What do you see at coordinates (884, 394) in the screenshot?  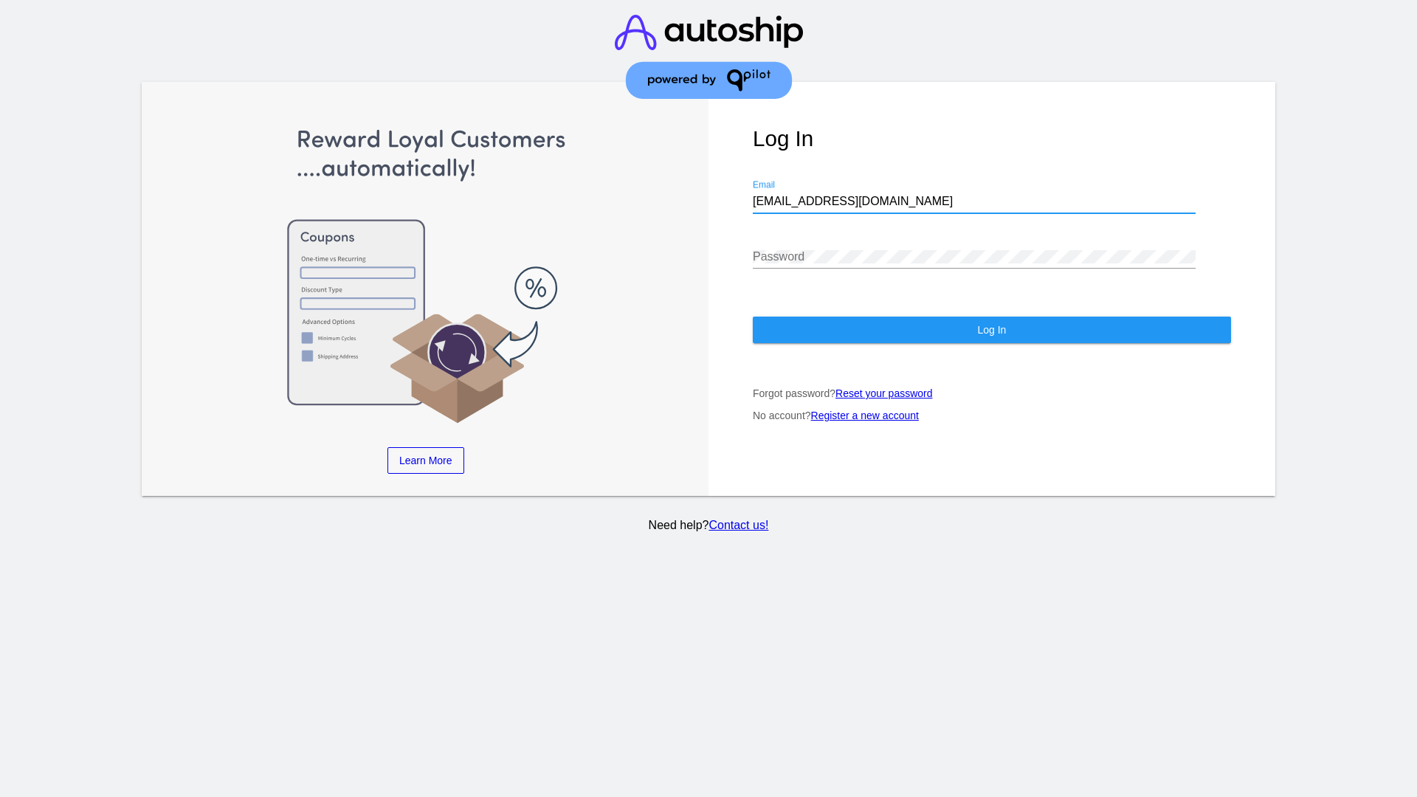 I see `a: Reset your password` at bounding box center [884, 394].